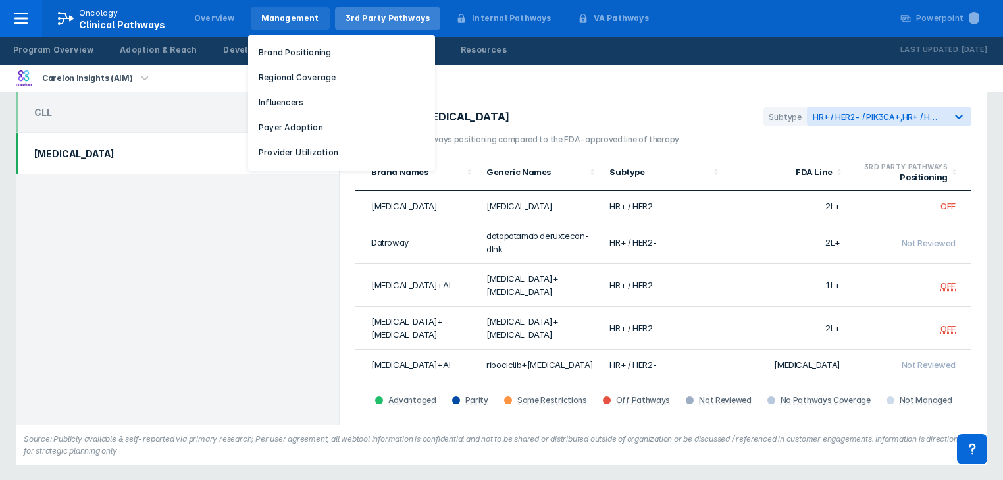 The width and height of the screenshot is (1003, 480). What do you see at coordinates (536, 172) in the screenshot?
I see `div: Generic Names` at bounding box center [536, 172].